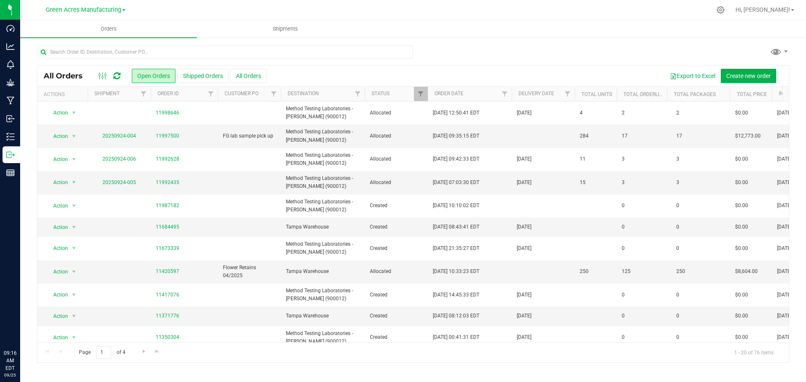 The width and height of the screenshot is (806, 382). I want to click on span: $8,604.00, so click(746, 272).